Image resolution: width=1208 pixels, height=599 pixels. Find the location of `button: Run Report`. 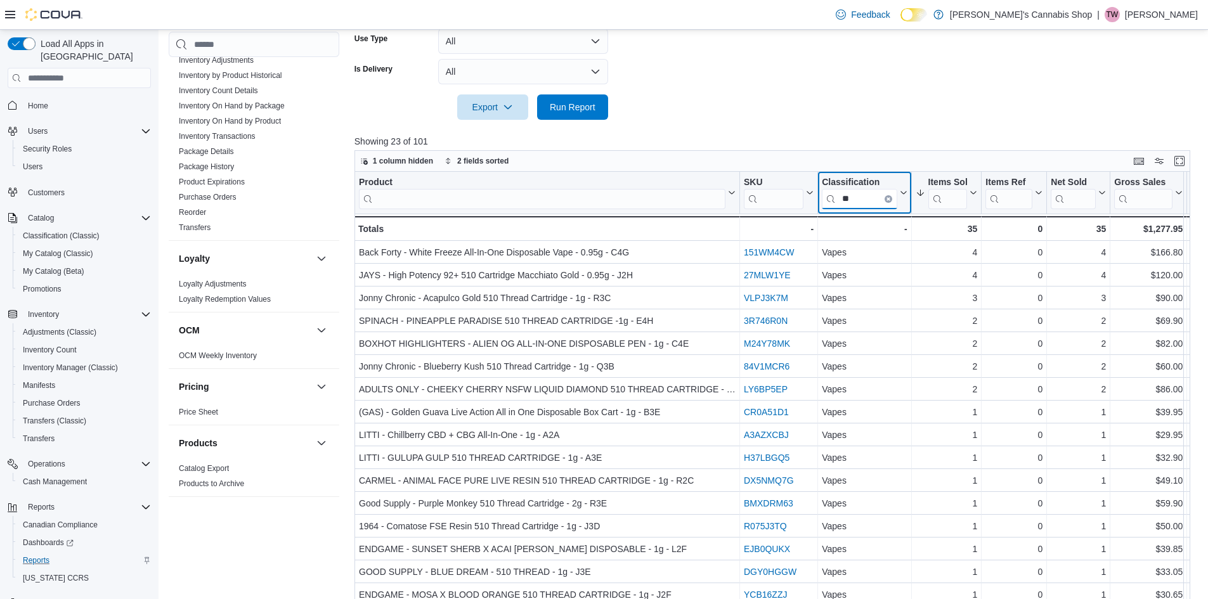

button: Run Report is located at coordinates (573, 107).